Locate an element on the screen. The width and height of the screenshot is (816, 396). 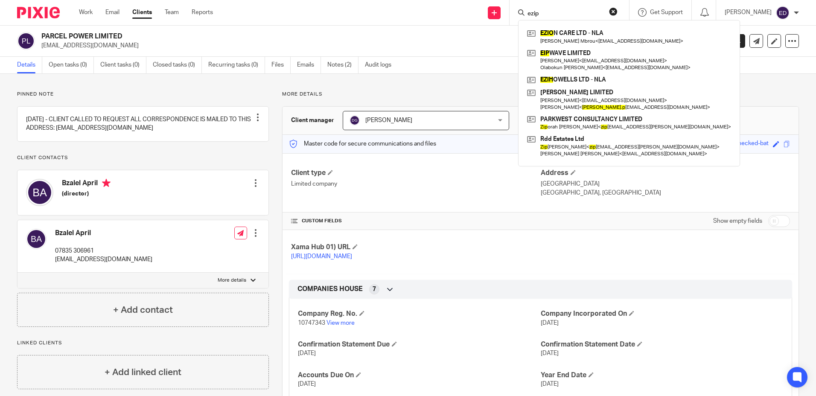
button: Clear is located at coordinates (613, 12).